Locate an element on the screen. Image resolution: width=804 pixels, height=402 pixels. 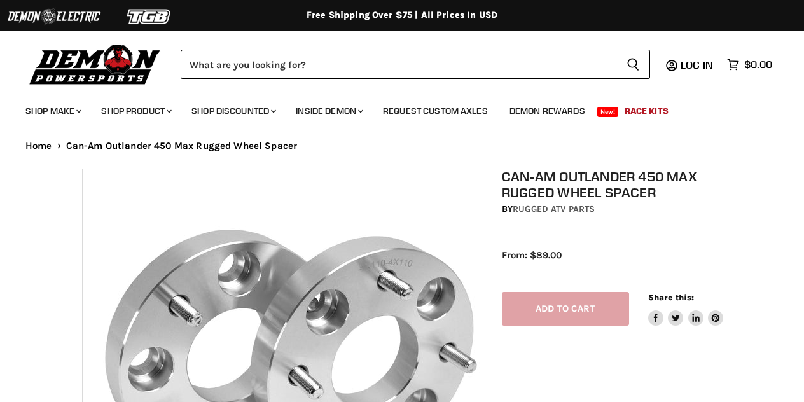
span: Share this: is located at coordinates (671, 297).